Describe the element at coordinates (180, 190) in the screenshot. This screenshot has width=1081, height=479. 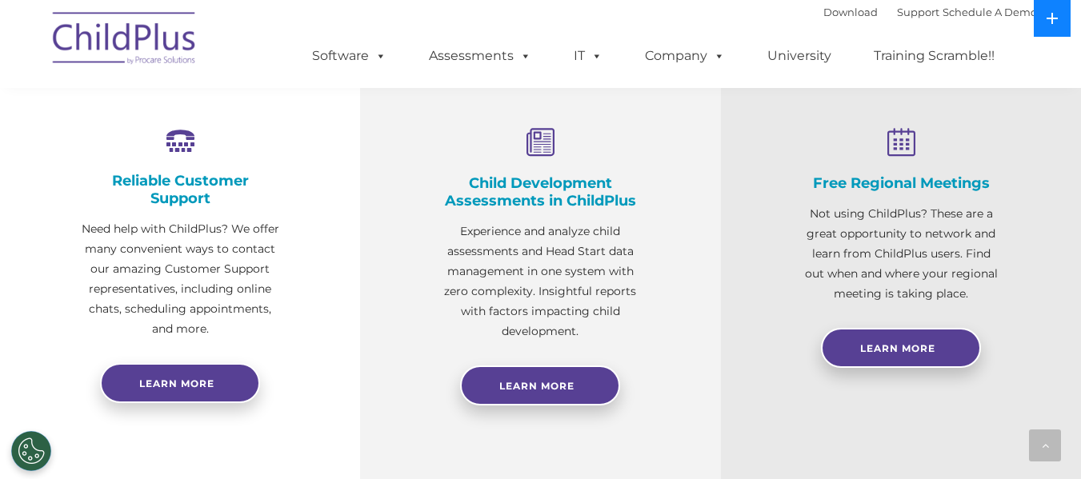
I see `h4: Reliable Customer Support` at that location.